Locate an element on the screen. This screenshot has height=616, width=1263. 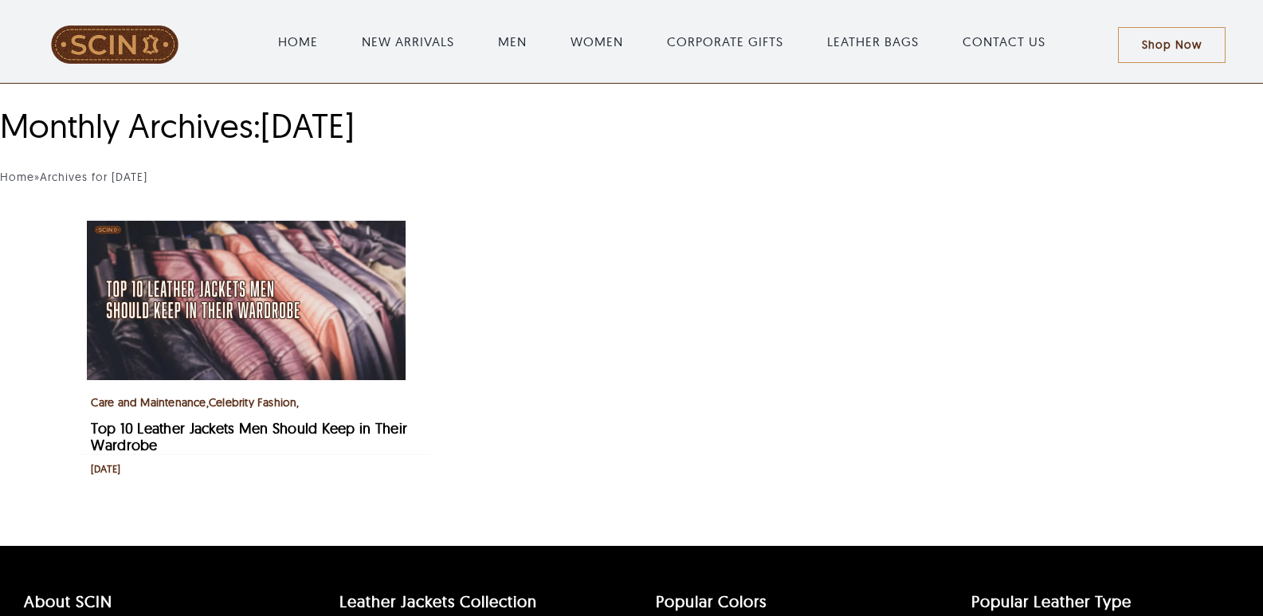
span: HOME is located at coordinates (298, 41).